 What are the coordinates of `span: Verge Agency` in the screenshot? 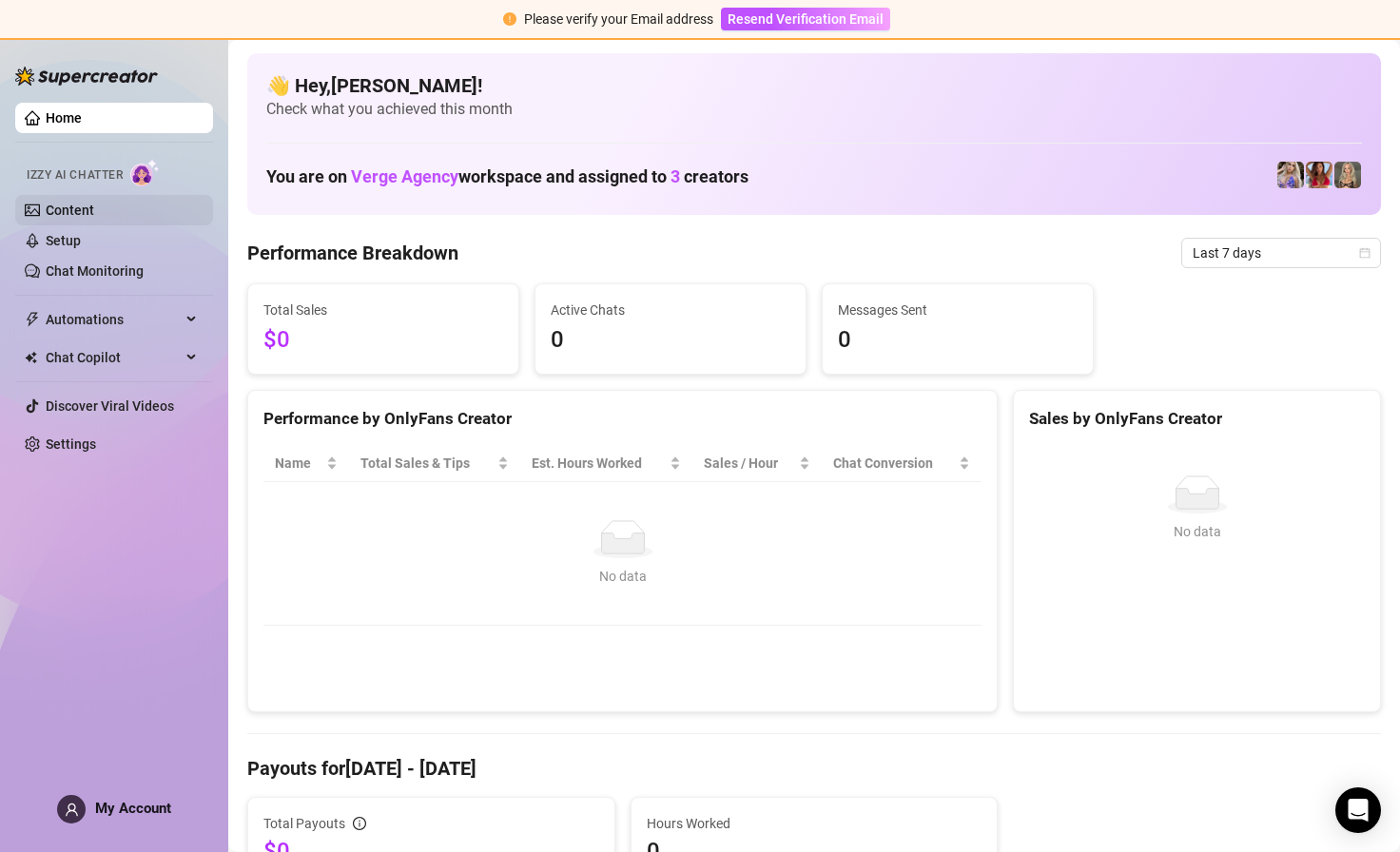 It's located at (404, 176).